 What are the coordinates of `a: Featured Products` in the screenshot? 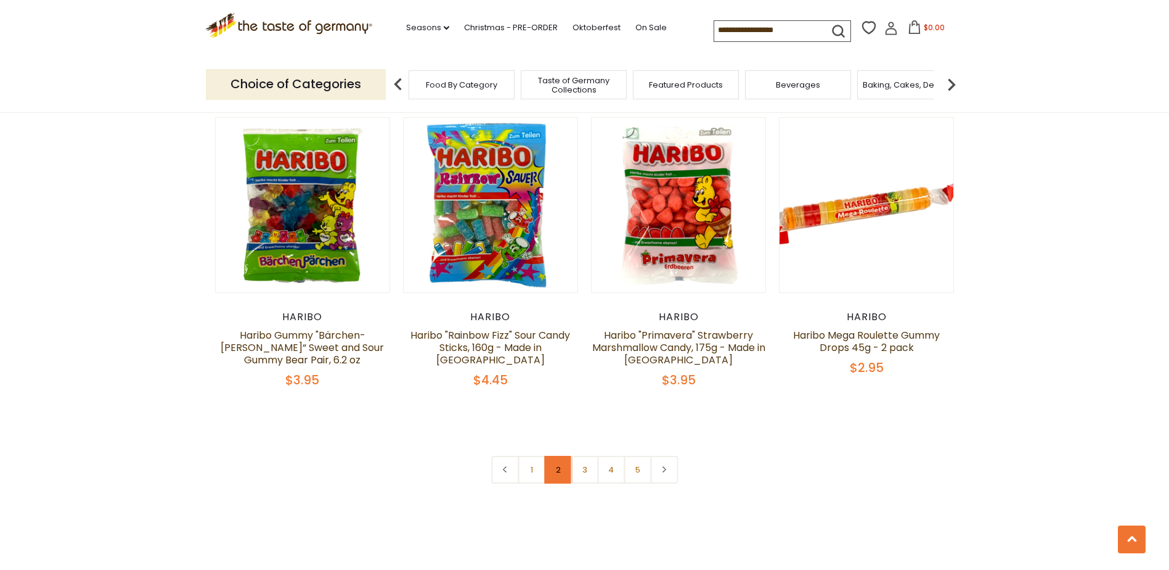 It's located at (686, 84).